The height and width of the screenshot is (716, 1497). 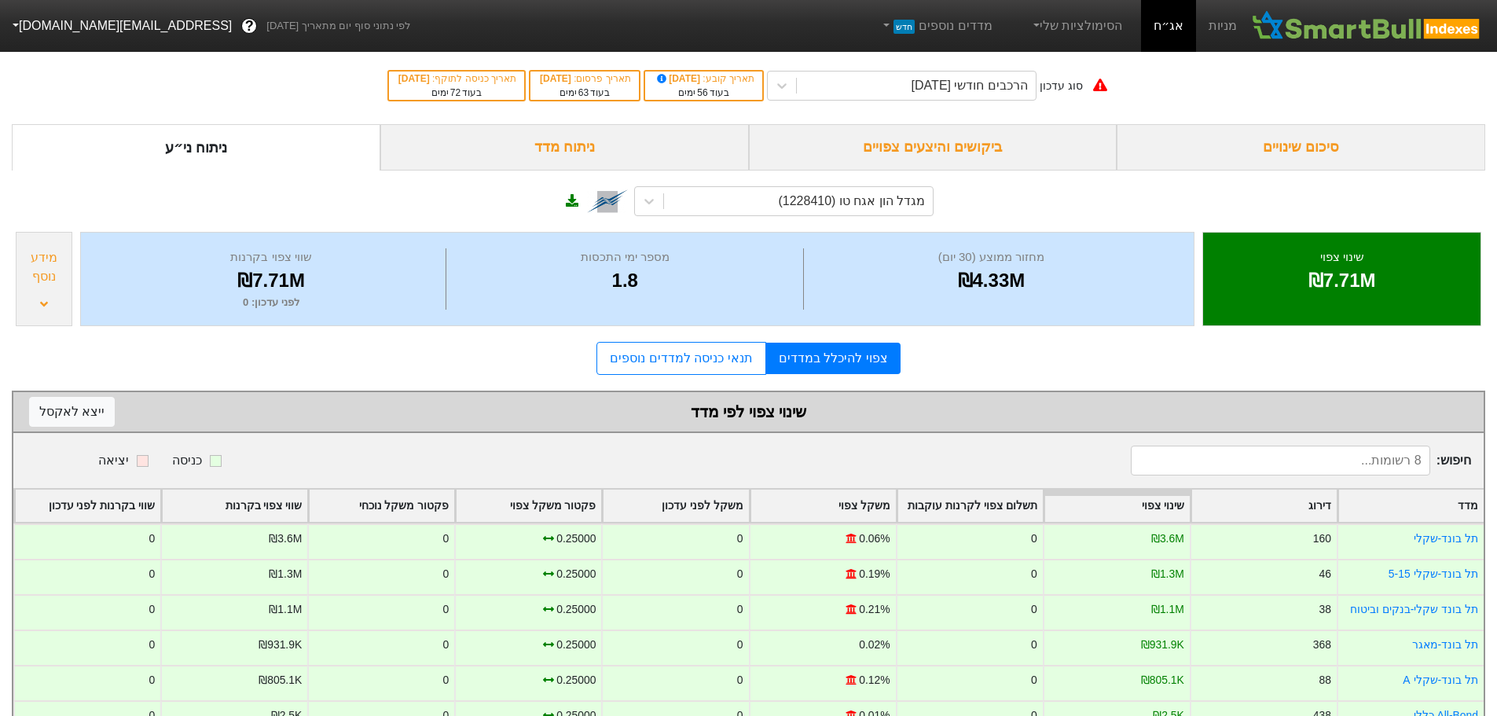 What do you see at coordinates (585, 79) in the screenshot?
I see `div: תאריך פרסום :` at bounding box center [585, 79].